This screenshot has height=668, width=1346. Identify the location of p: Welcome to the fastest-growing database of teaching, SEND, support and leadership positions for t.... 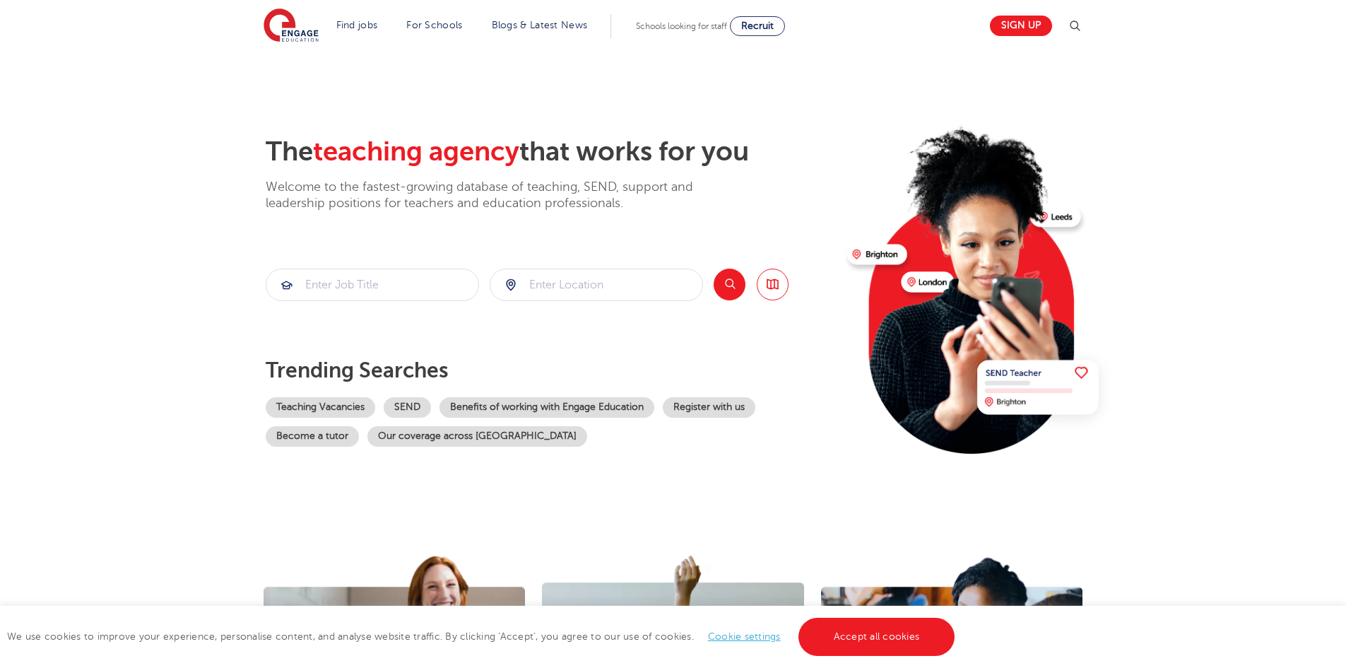
(499, 195).